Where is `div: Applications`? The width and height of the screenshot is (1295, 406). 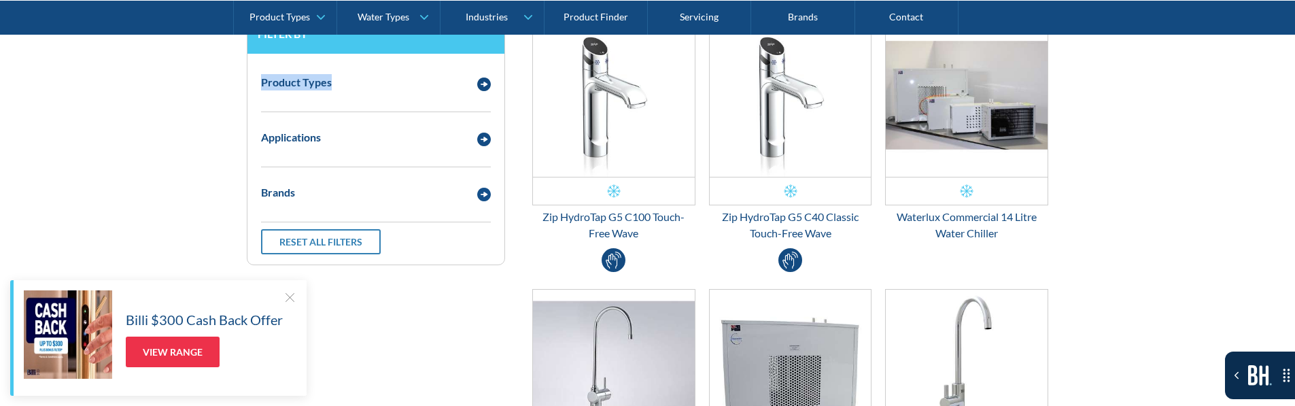 div: Applications is located at coordinates (291, 137).